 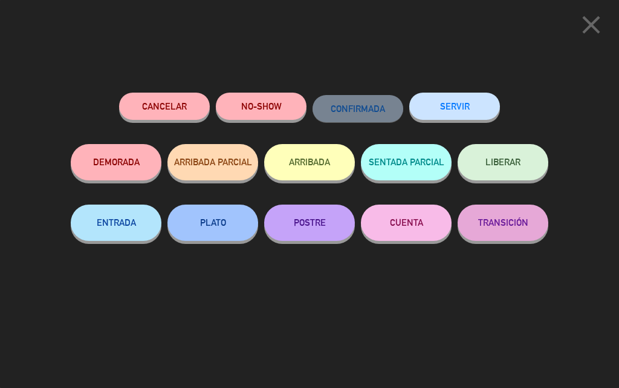 What do you see at coordinates (164, 106) in the screenshot?
I see `button: Cancelar` at bounding box center [164, 106].